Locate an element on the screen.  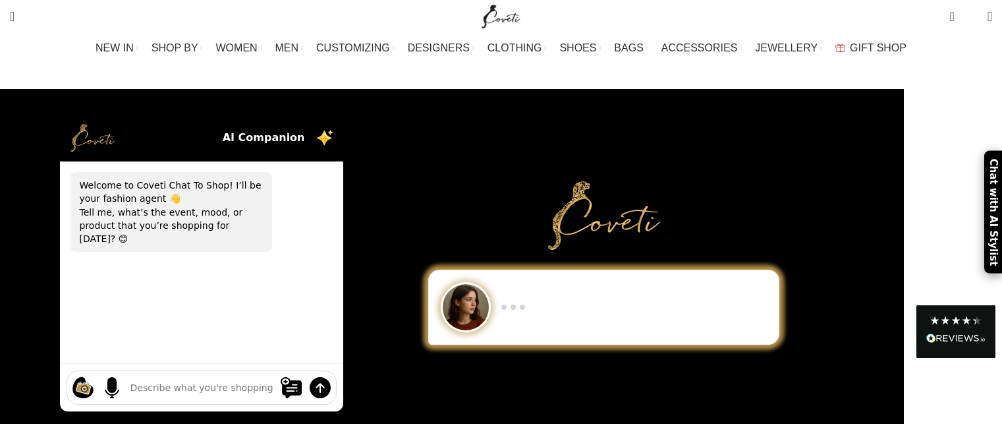
span: SHOP BY is located at coordinates (175, 47).